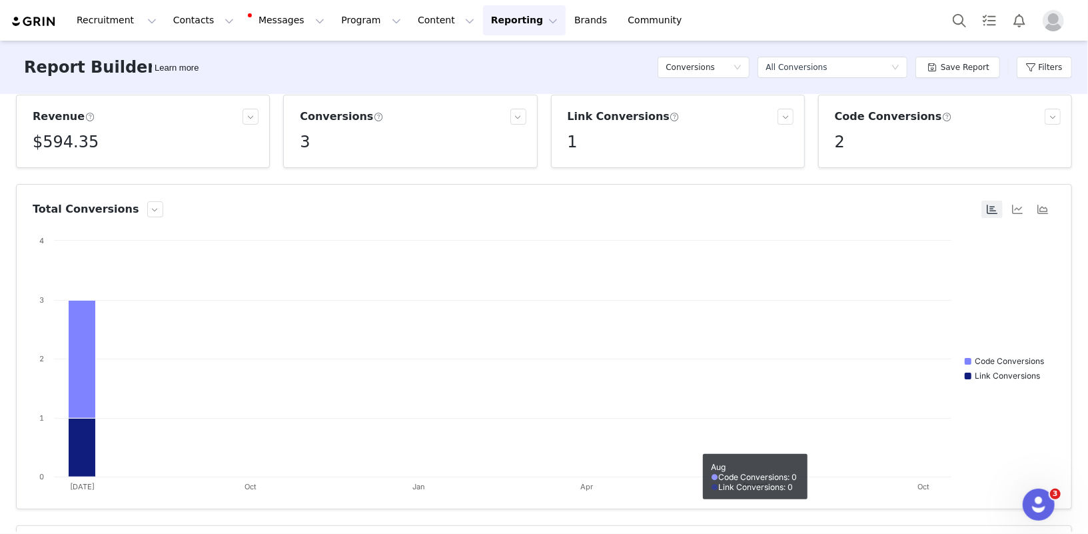 The height and width of the screenshot is (534, 1088). I want to click on text: 3, so click(41, 300).